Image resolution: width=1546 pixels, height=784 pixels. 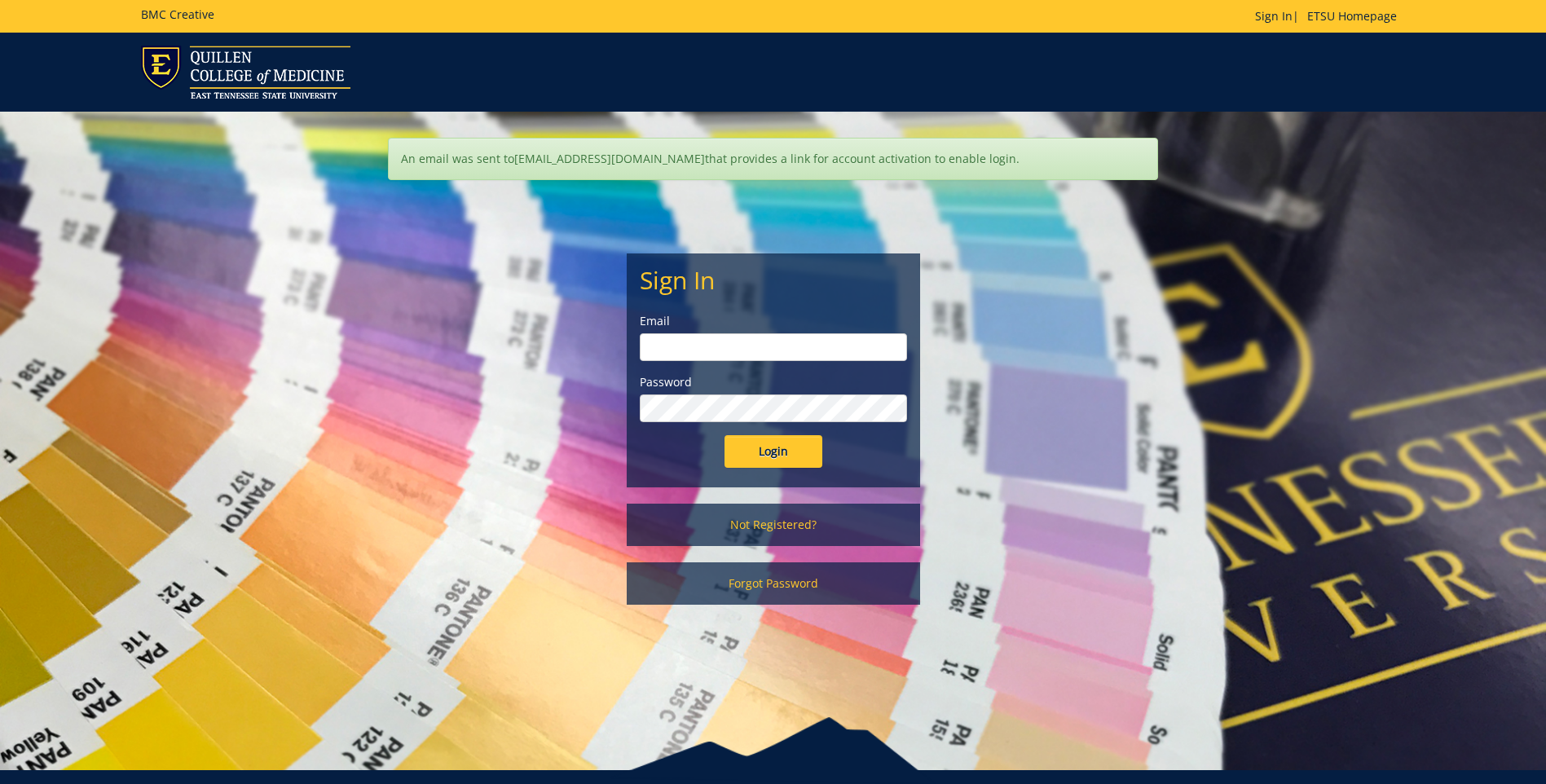 What do you see at coordinates (773, 279) in the screenshot?
I see `h2: Sign In` at bounding box center [773, 279].